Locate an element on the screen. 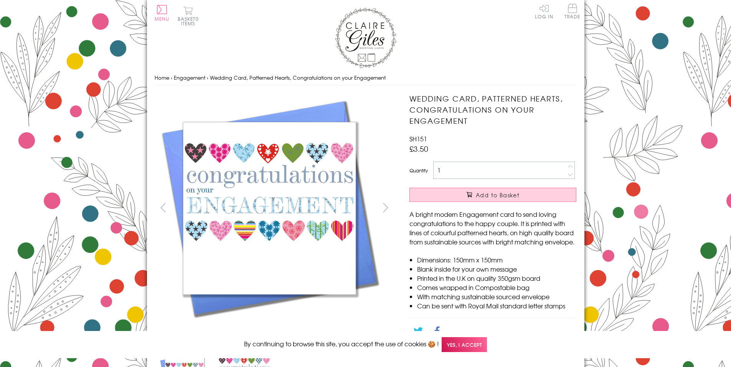 This screenshot has height=367, width=731. span: Menu is located at coordinates (162, 19).